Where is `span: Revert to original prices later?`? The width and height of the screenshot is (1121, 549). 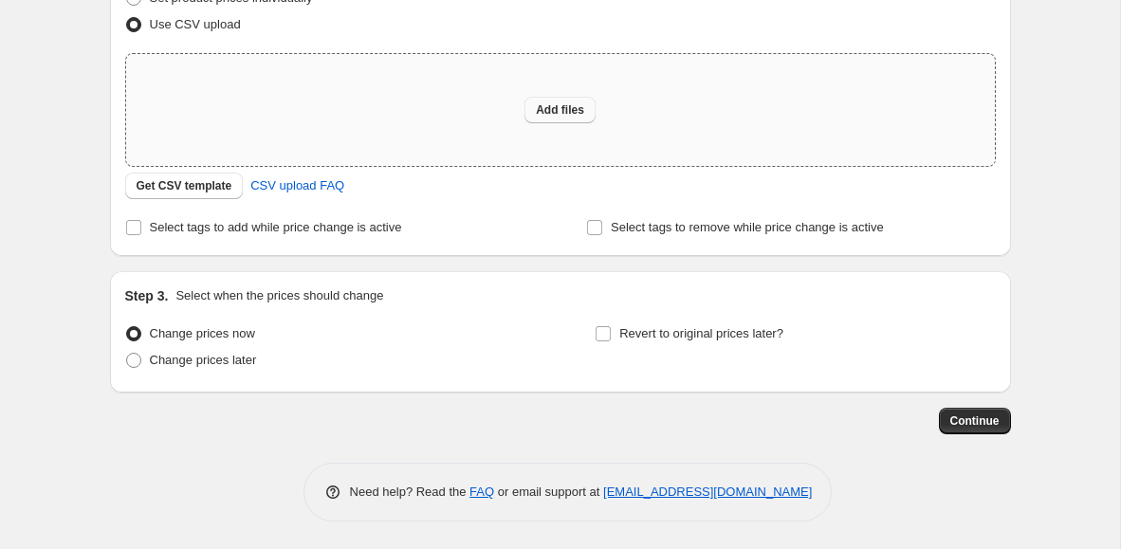
span: Revert to original prices later? is located at coordinates (701, 333).